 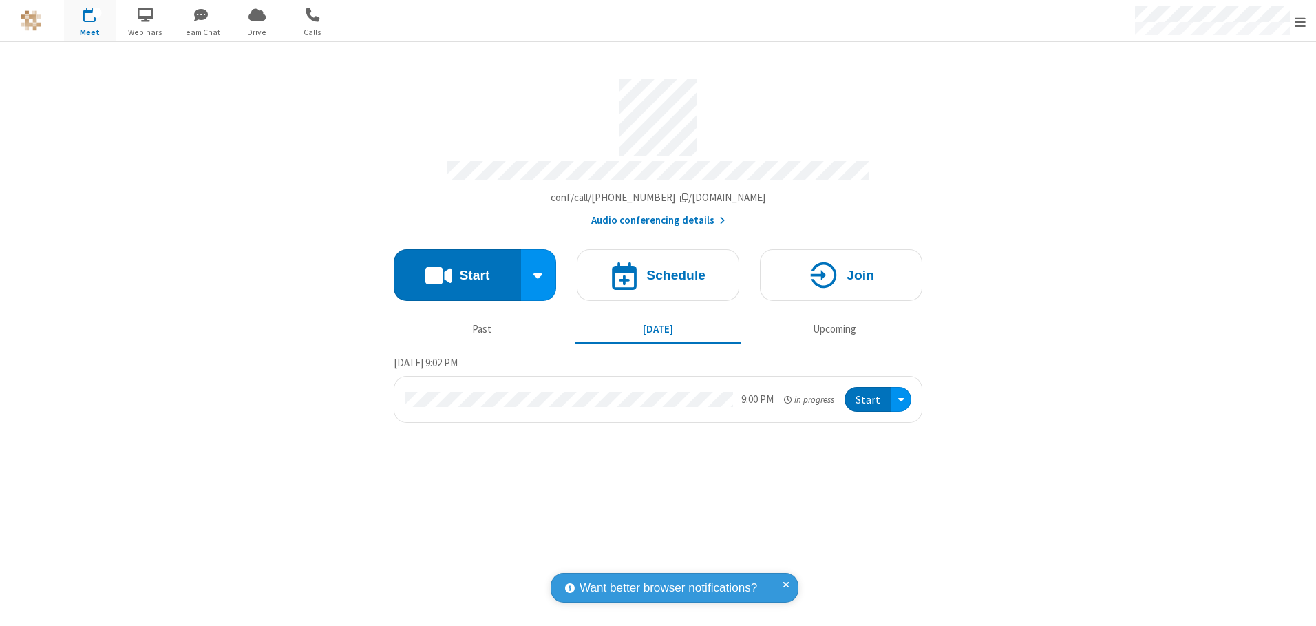 What do you see at coordinates (145, 32) in the screenshot?
I see `span: Webinars` at bounding box center [145, 32].